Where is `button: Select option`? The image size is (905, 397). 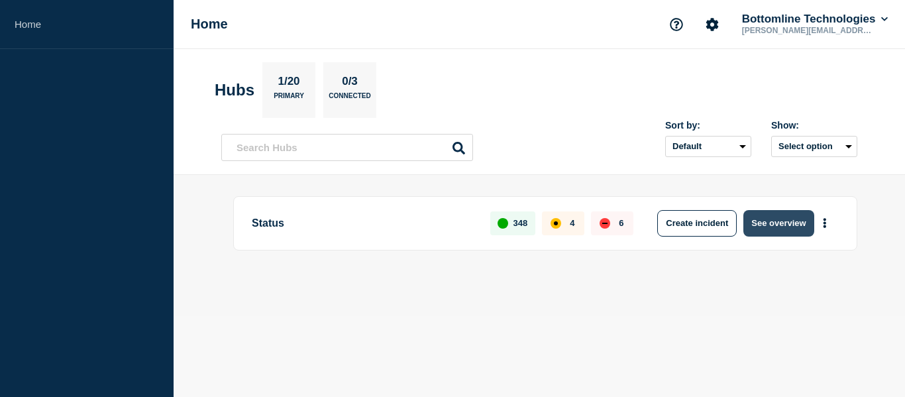
button: Select option is located at coordinates (814, 146).